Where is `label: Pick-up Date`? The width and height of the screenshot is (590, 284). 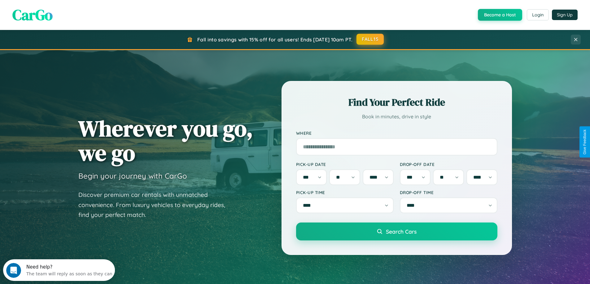
label: Pick-up Date is located at coordinates (344, 164).